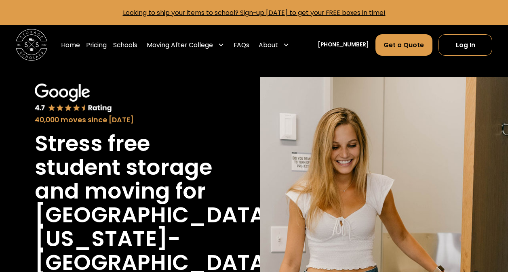  Describe the element at coordinates (125, 45) in the screenshot. I see `a: Schools` at that location.